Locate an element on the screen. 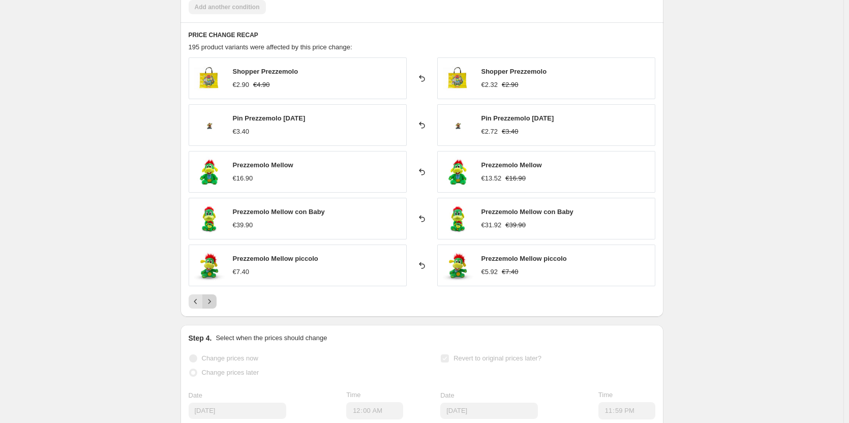  strike: €7.40 is located at coordinates (510, 272).